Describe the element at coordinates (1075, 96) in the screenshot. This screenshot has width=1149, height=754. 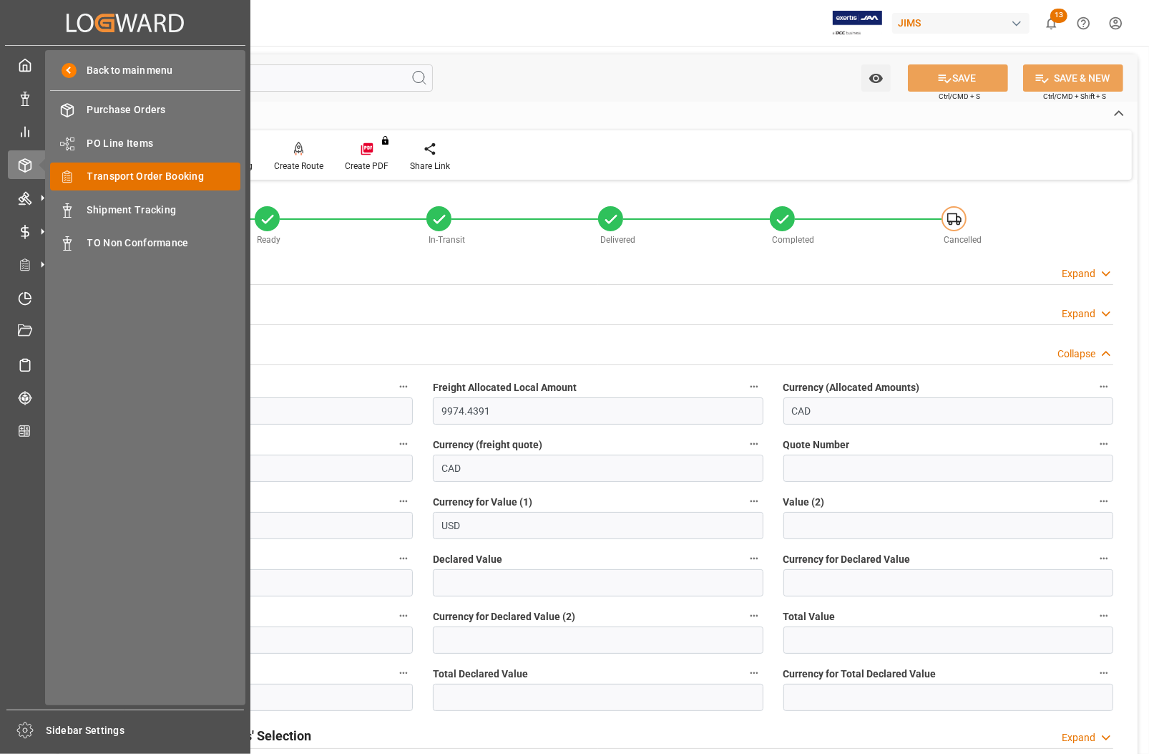
I see `span: Ctrl/CMD + Shift + S` at that location.